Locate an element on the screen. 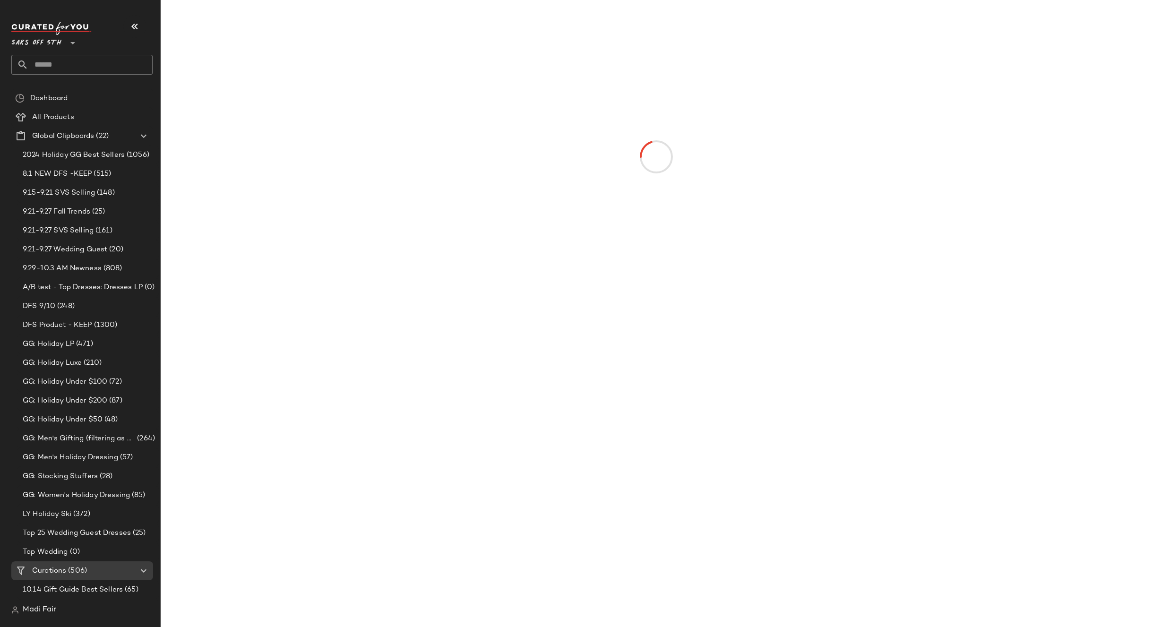  span: LY Holiday Ski is located at coordinates (47, 514).